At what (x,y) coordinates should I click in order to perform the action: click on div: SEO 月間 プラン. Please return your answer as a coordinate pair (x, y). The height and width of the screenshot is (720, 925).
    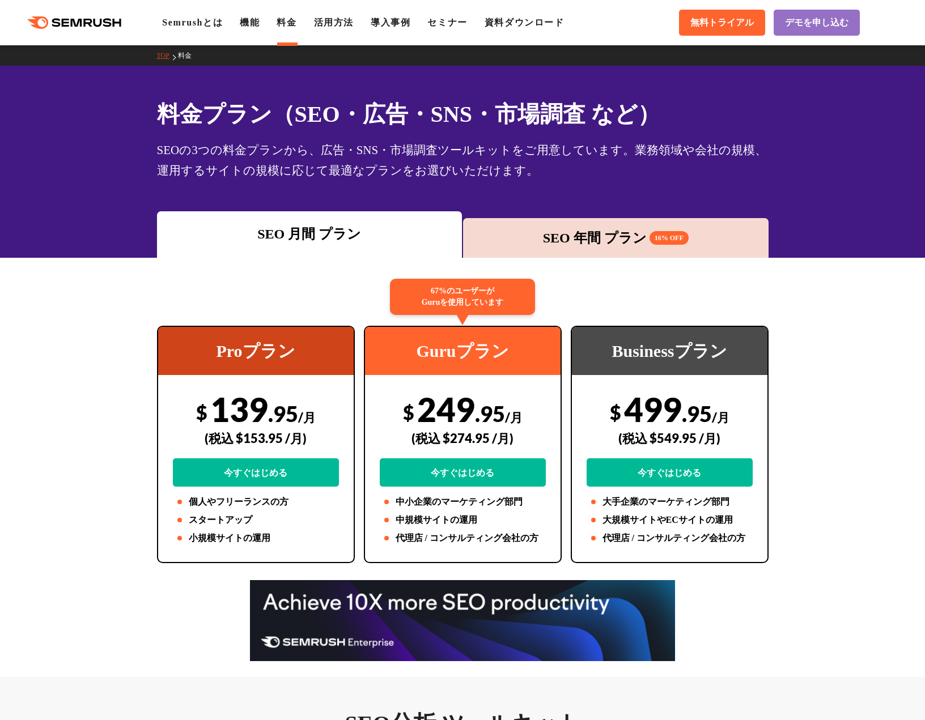
    Looking at the image, I should click on (309, 234).